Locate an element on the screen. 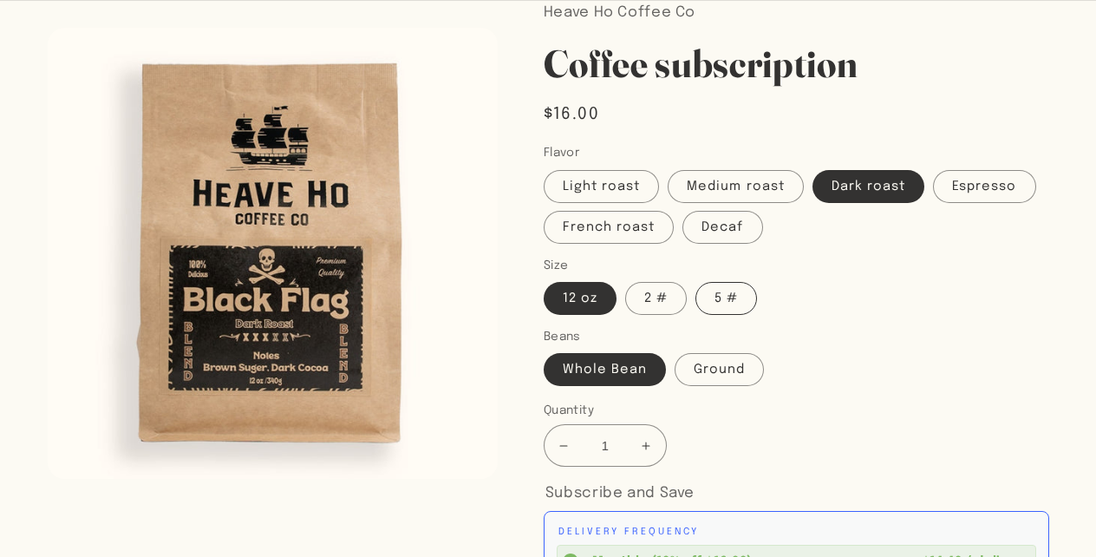  media-gallery: Gallery Viewer is located at coordinates (273, 253).